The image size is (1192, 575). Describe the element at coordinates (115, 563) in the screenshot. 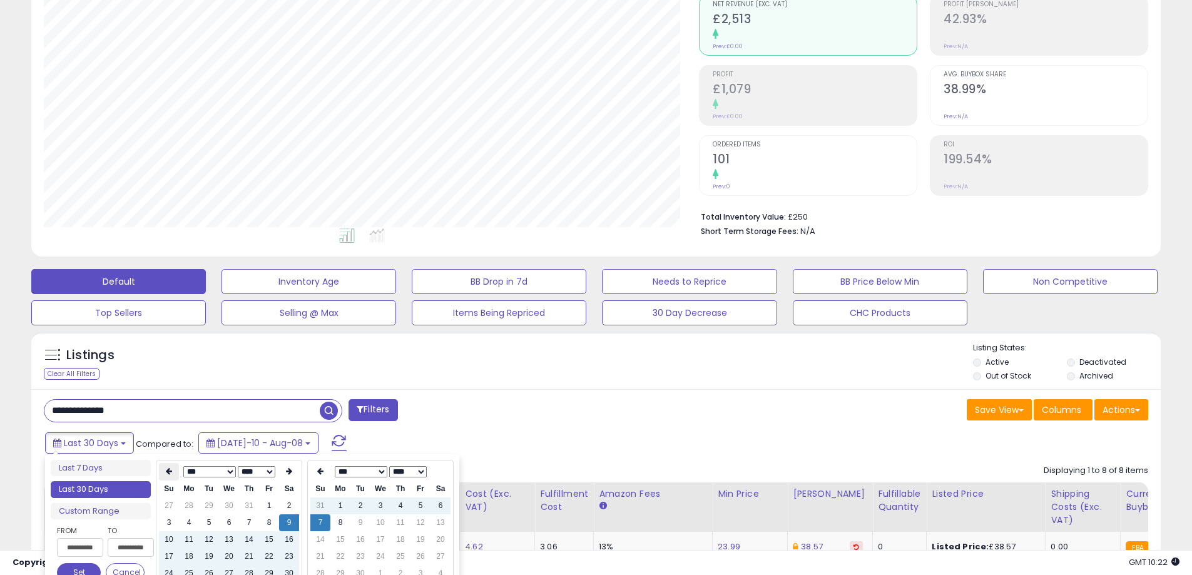

I see `div: seller snap | |` at that location.